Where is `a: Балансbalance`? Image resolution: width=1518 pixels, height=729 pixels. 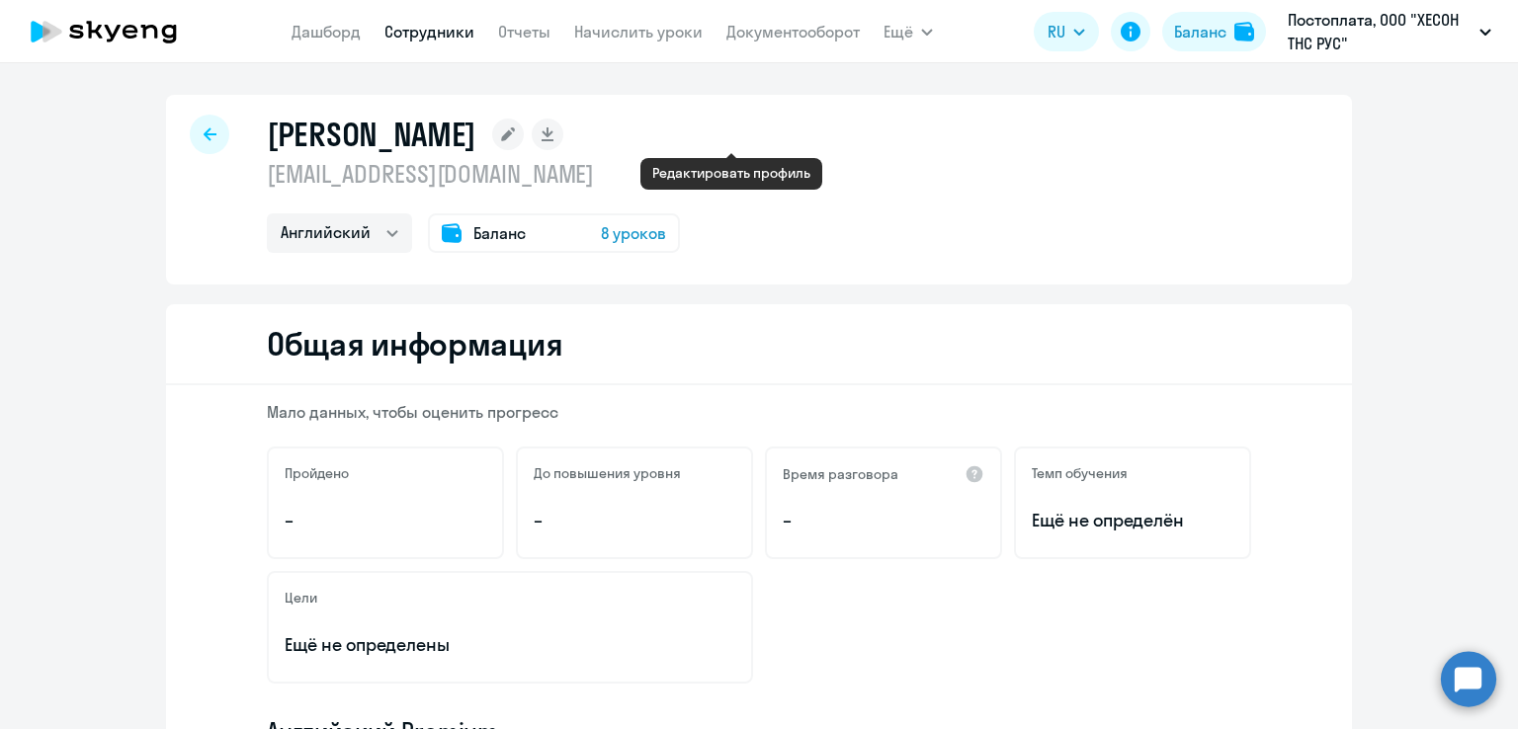
a: Балансbalance is located at coordinates (1213, 32).